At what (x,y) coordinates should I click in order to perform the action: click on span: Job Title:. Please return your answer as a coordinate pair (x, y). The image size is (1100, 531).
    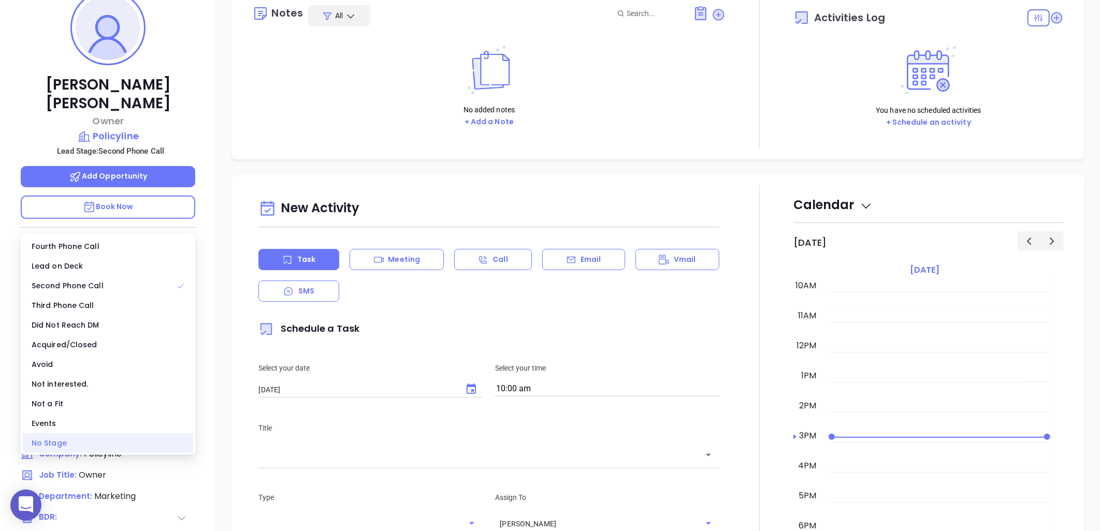
    Looking at the image, I should click on (57, 475).